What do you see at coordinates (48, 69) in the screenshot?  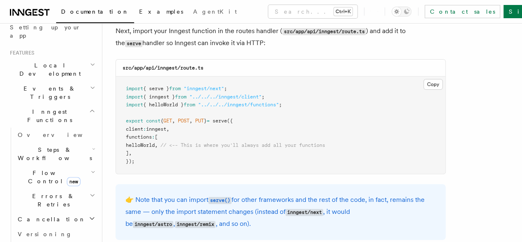 I see `span: Local Development` at bounding box center [48, 69].